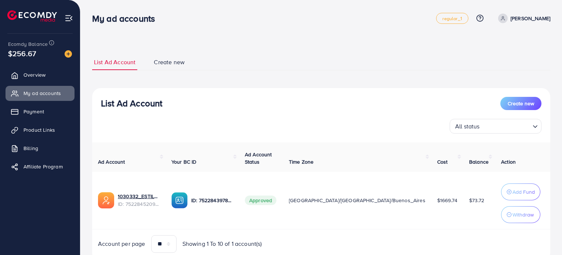  Describe the element at coordinates (112, 162) in the screenshot. I see `span: Ad Account` at that location.